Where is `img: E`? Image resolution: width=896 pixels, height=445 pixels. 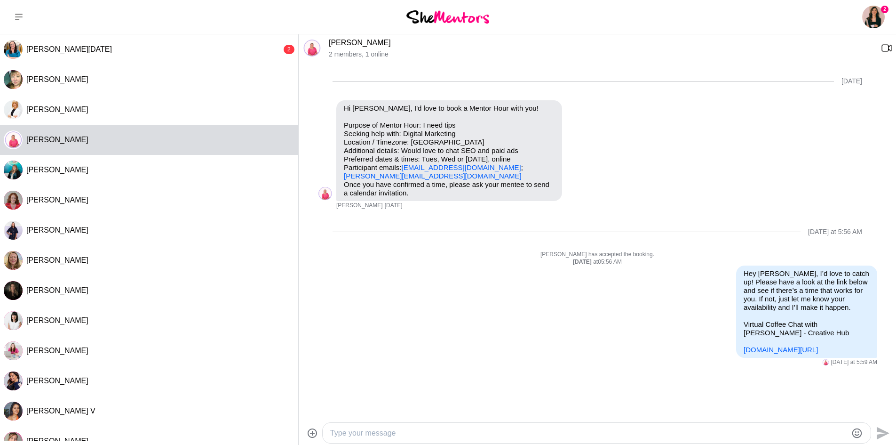 img: E is located at coordinates (13, 170).